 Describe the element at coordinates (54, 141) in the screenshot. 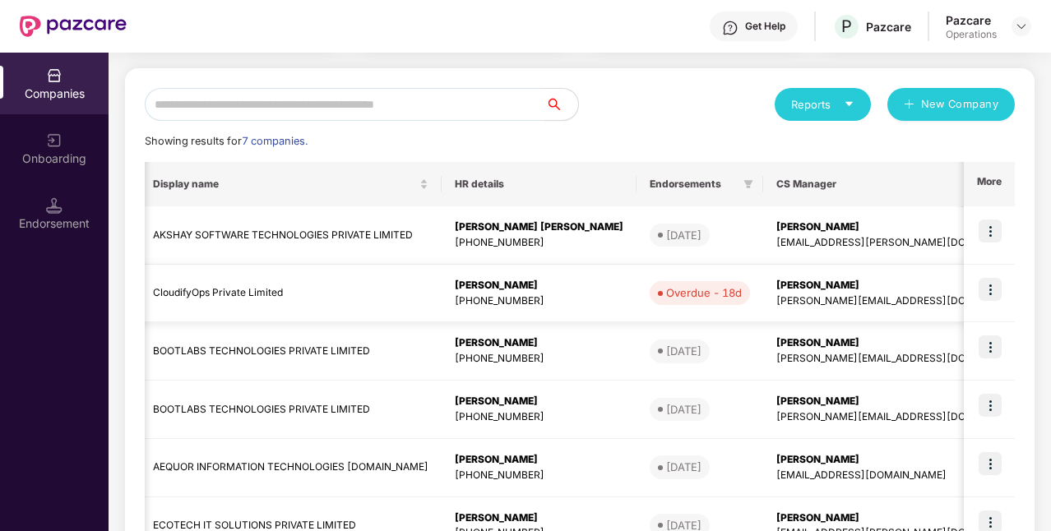

I see `img: svg+xml;base64,PHN2ZyB3aWR0aD0iMjAiIGhlaWdodD0iMjAiIHZpZXdCb3g9IjAgMCAyMCAyMCIgZmlsbD0ibm9uZSIgeG...` at that location.